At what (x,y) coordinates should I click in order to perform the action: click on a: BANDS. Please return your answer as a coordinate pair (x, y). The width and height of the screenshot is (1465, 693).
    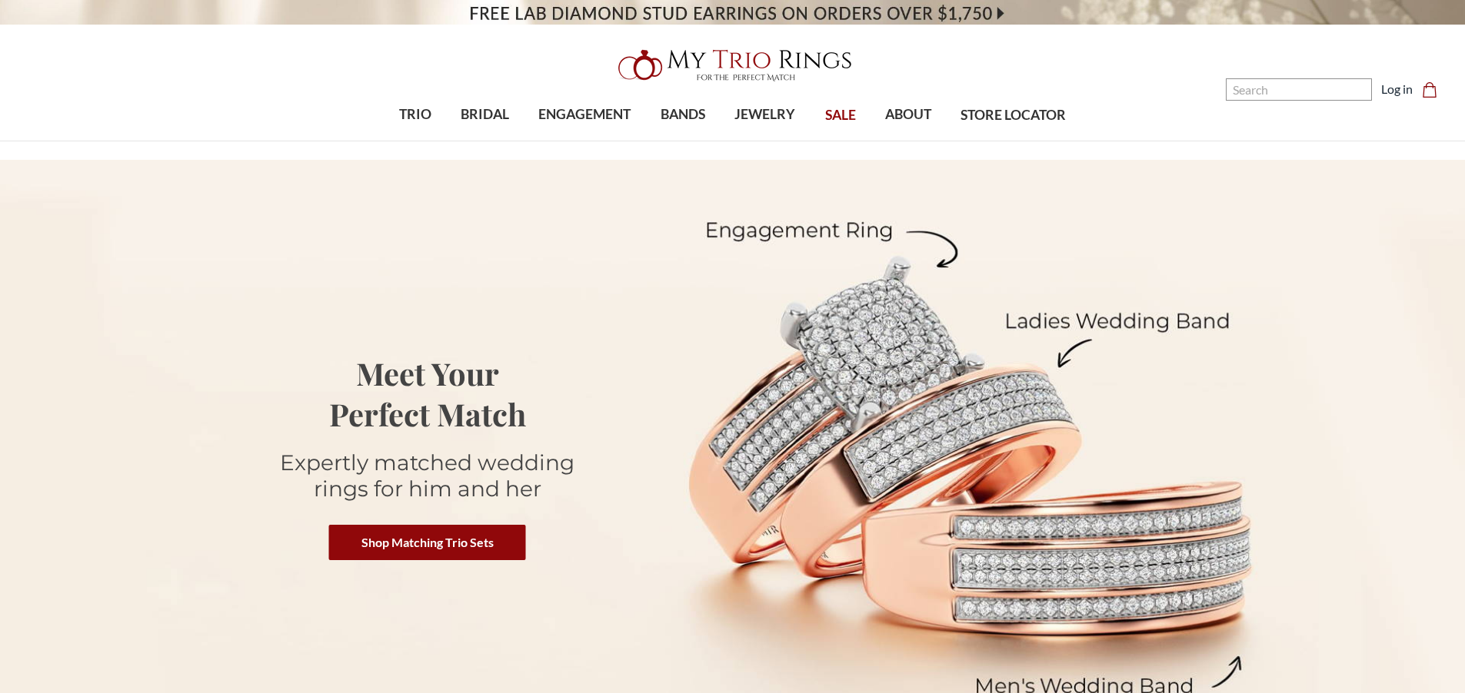
    Looking at the image, I should click on (683, 115).